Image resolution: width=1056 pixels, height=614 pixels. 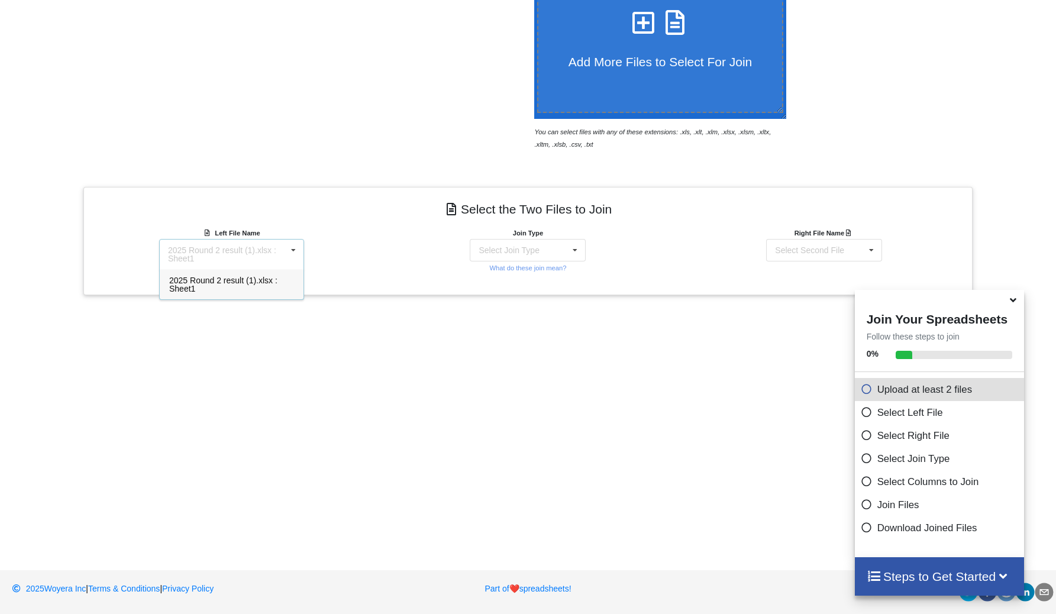 What do you see at coordinates (124, 588) in the screenshot?
I see `a: Terms & Conditions` at bounding box center [124, 588].